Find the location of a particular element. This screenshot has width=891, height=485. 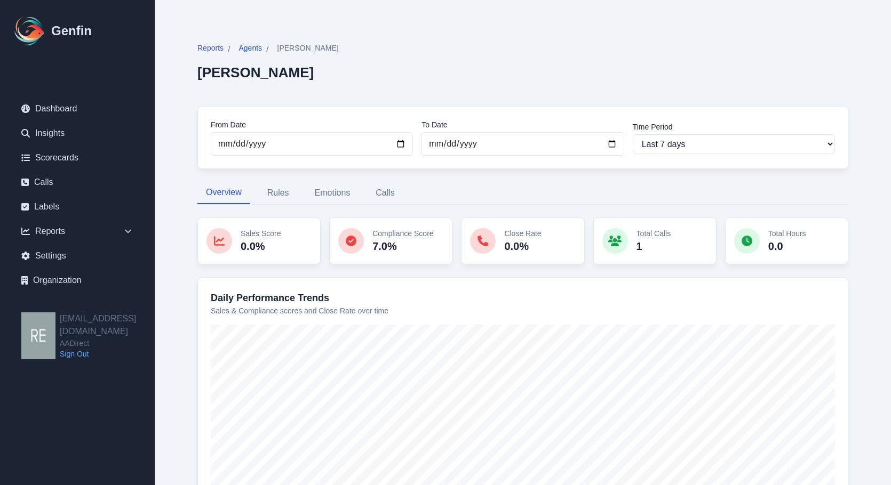

a: Organization is located at coordinates (77, 281).